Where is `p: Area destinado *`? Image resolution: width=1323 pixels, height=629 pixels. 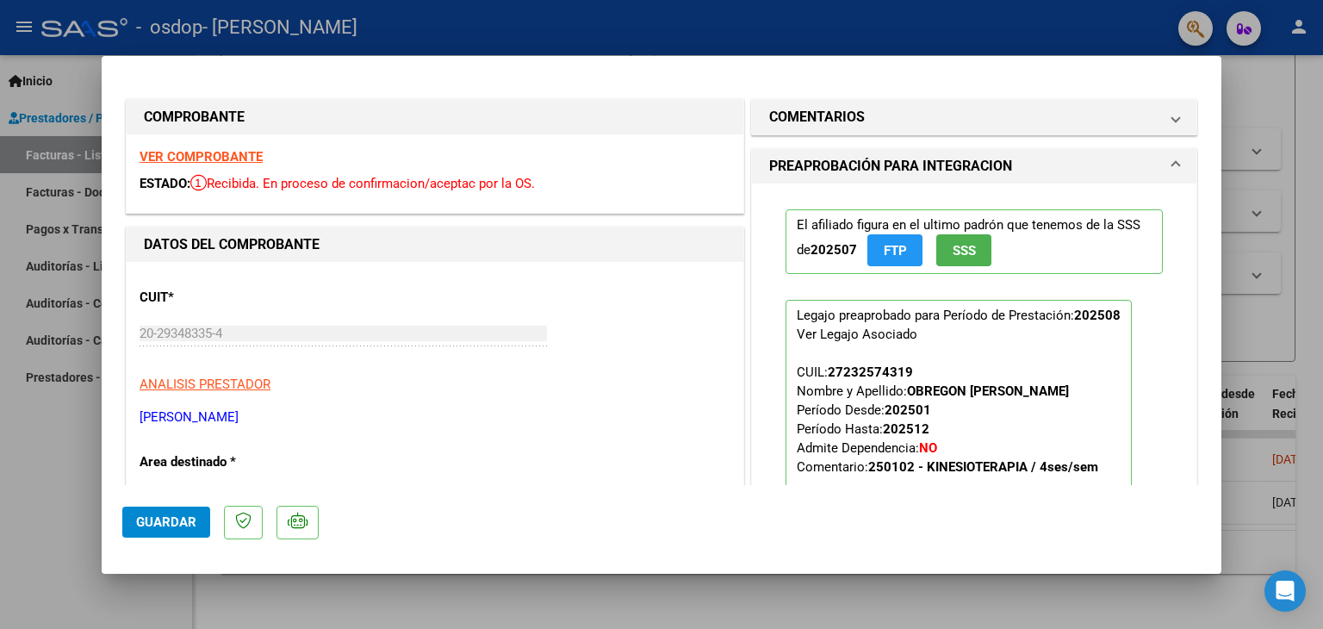
p: Area destinado * is located at coordinates (228, 462).